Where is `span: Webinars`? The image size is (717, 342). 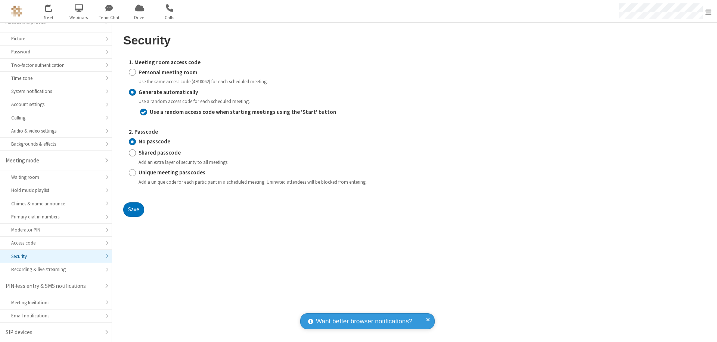
span: Webinars is located at coordinates (79, 18).